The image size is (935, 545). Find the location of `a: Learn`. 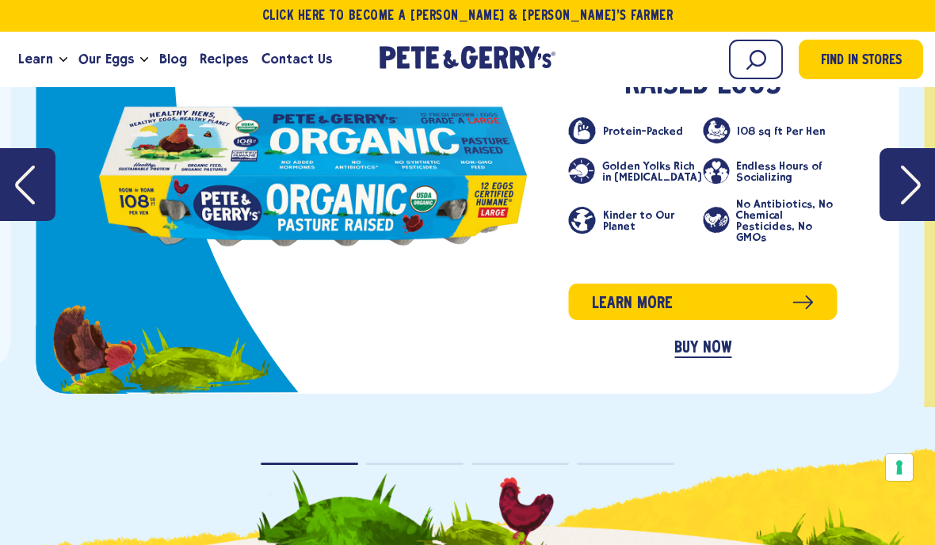

a: Learn is located at coordinates (36, 59).